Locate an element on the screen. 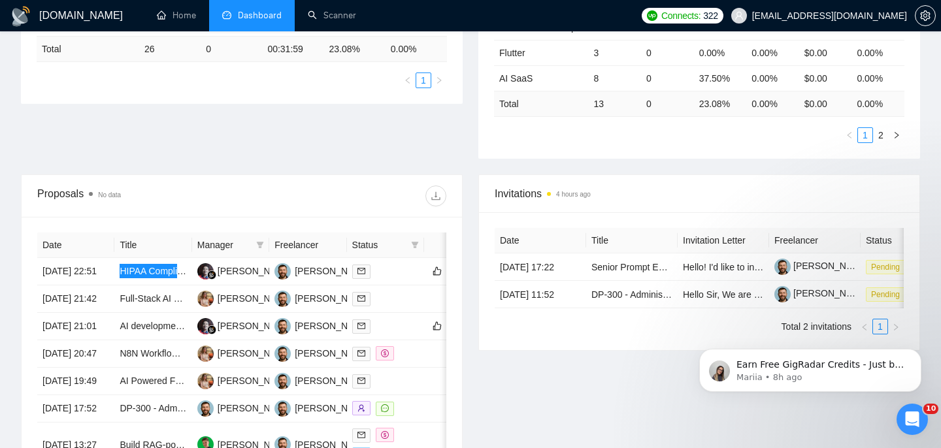 The image size is (941, 448). p: Message from Mariia, sent 8h ago is located at coordinates (141, 56).